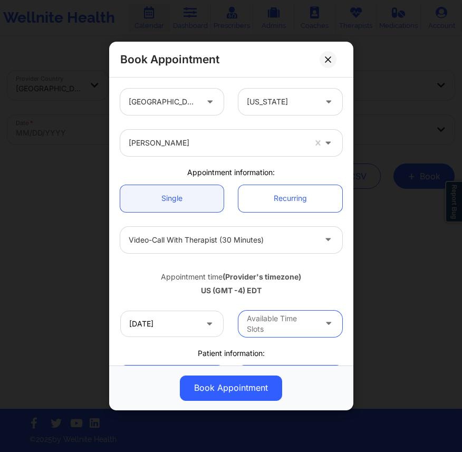 This screenshot has height=452, width=462. Describe the element at coordinates (231, 291) in the screenshot. I see `div: US (GMT -4) EDT` at that location.